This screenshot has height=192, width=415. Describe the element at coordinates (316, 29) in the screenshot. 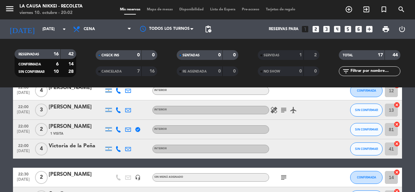

I see `i: looks_two` at that location.